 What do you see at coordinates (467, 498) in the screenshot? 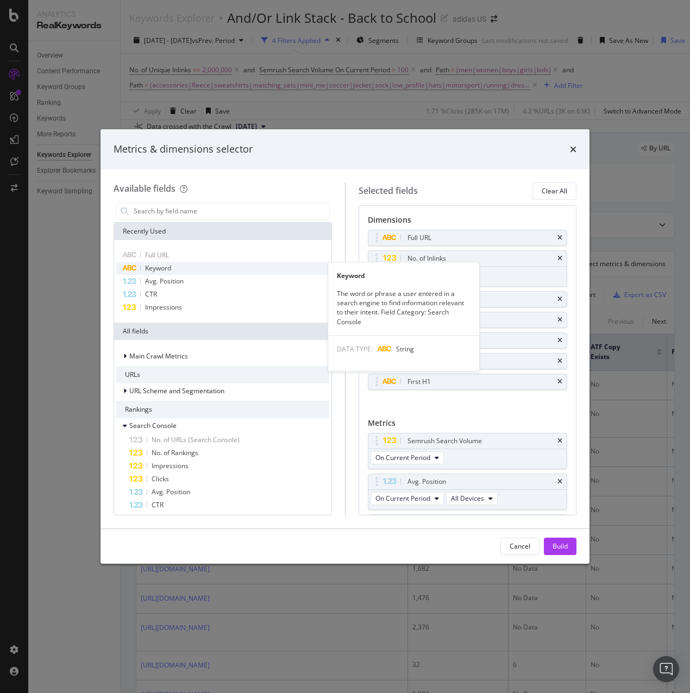
I see `span: All Devices` at bounding box center [467, 498].